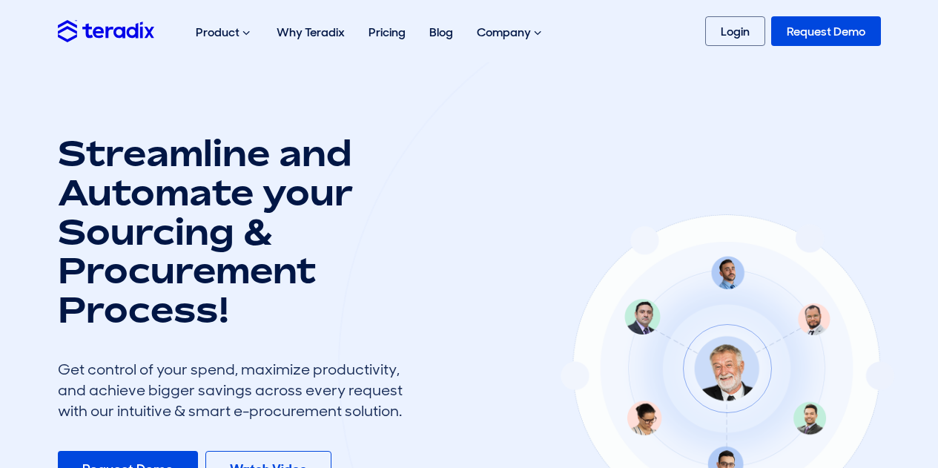 This screenshot has width=938, height=468. What do you see at coordinates (236, 231) in the screenshot?
I see `h1: Streamline and Automate your Sourcing & Procurement Process!` at bounding box center [236, 231].